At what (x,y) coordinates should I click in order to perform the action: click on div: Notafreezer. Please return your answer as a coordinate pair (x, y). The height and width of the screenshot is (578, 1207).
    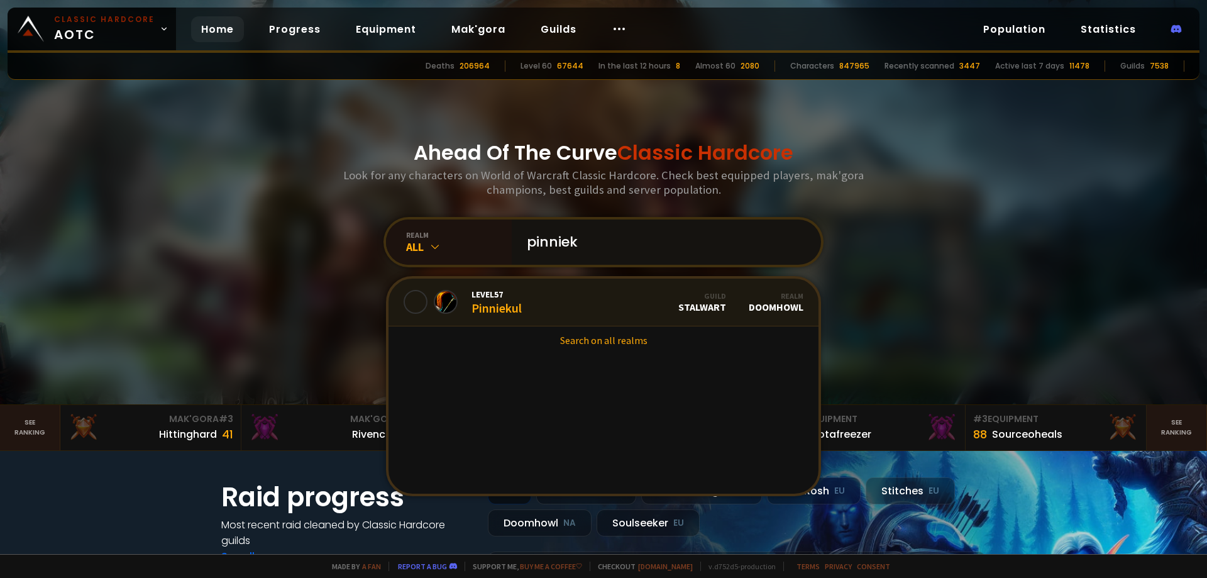
    Looking at the image, I should click on (841, 434).